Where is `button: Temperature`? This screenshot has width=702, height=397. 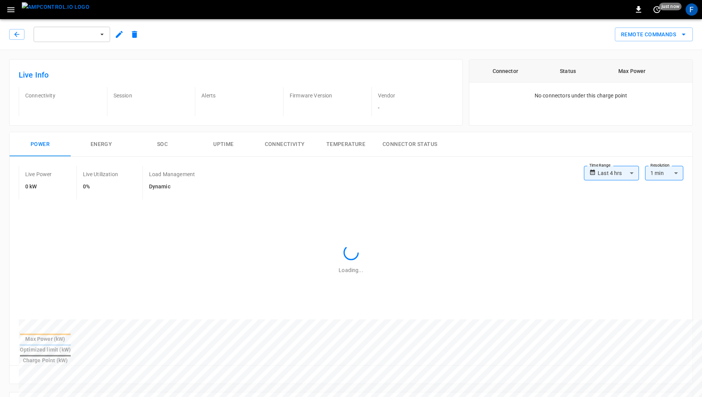 button: Temperature is located at coordinates (346, 144).